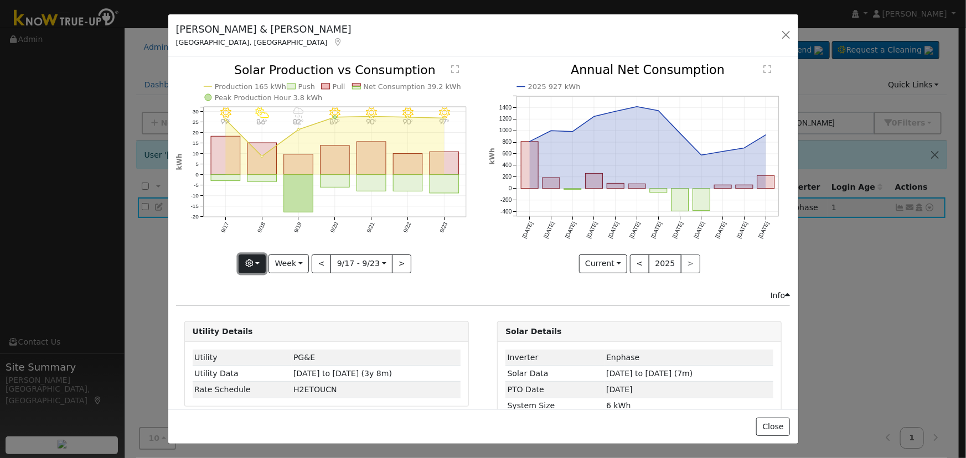  I want to click on text: 5, so click(197, 164).